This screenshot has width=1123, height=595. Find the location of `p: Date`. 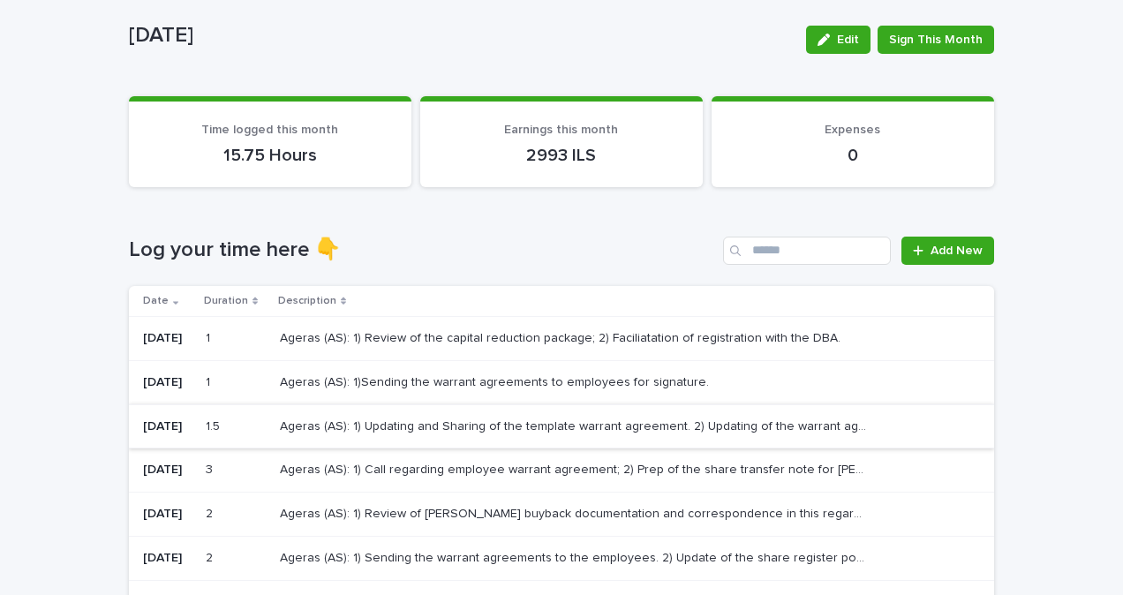

p: Date is located at coordinates (155, 301).